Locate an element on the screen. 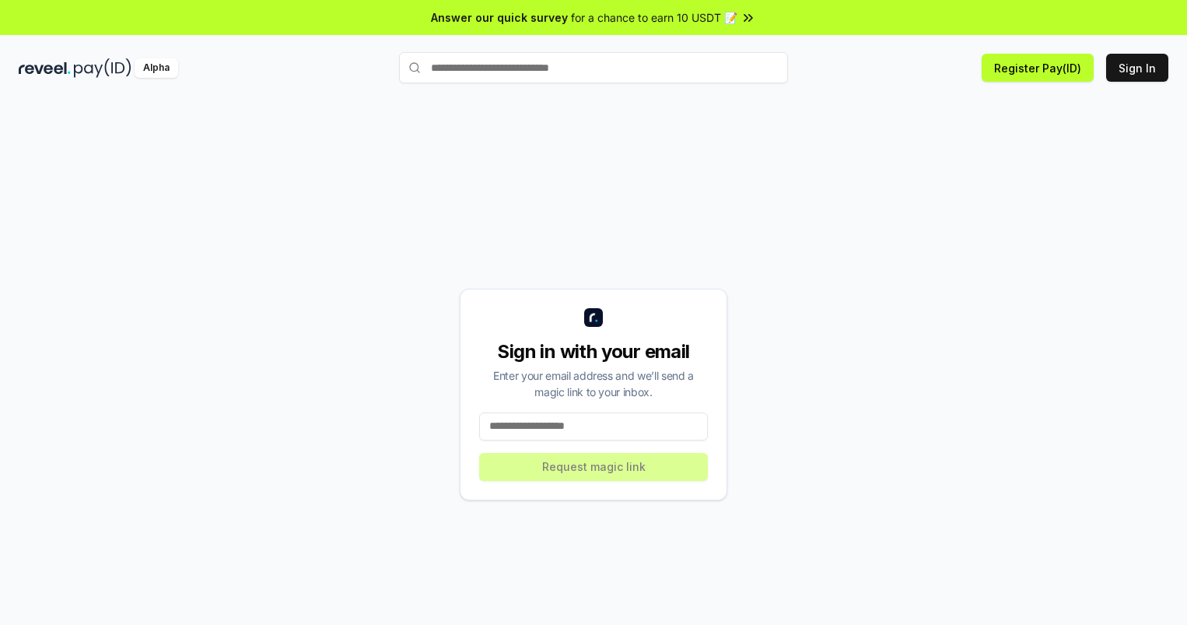  span: for a chance to earn 10 USDT 📝 is located at coordinates (654, 17).